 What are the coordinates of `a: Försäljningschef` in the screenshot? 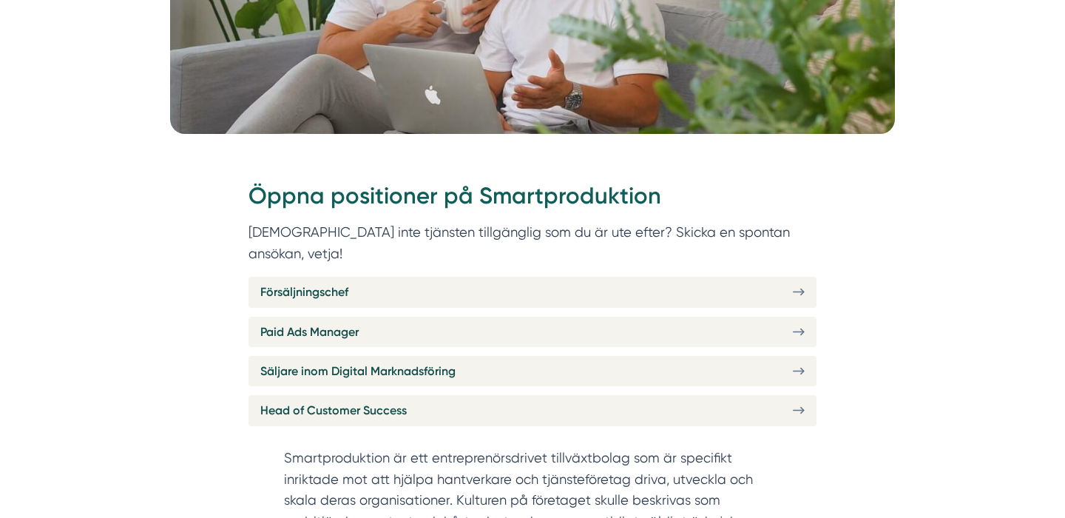 It's located at (532, 291).